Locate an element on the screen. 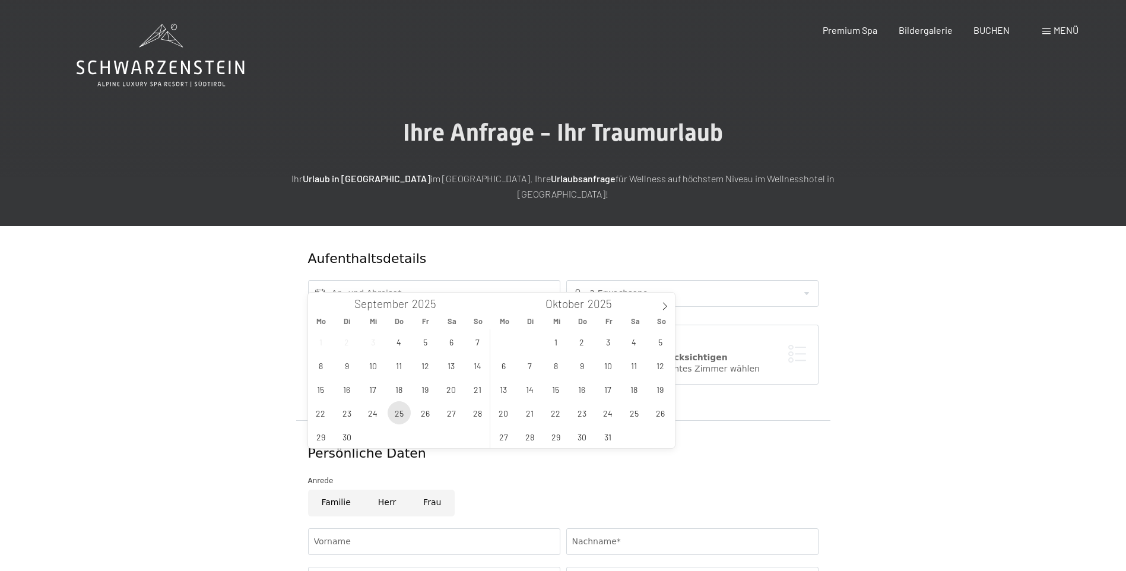 Image resolution: width=1126 pixels, height=571 pixels. span: September 2, 2025 is located at coordinates (347, 341).